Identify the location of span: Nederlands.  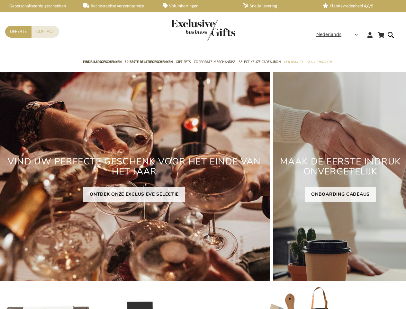
(329, 34).